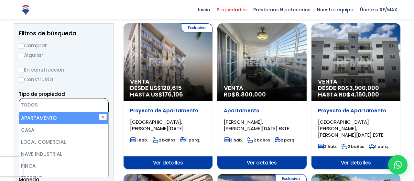 The width and height of the screenshot is (414, 181). I want to click on input: Comprar, so click(21, 46).